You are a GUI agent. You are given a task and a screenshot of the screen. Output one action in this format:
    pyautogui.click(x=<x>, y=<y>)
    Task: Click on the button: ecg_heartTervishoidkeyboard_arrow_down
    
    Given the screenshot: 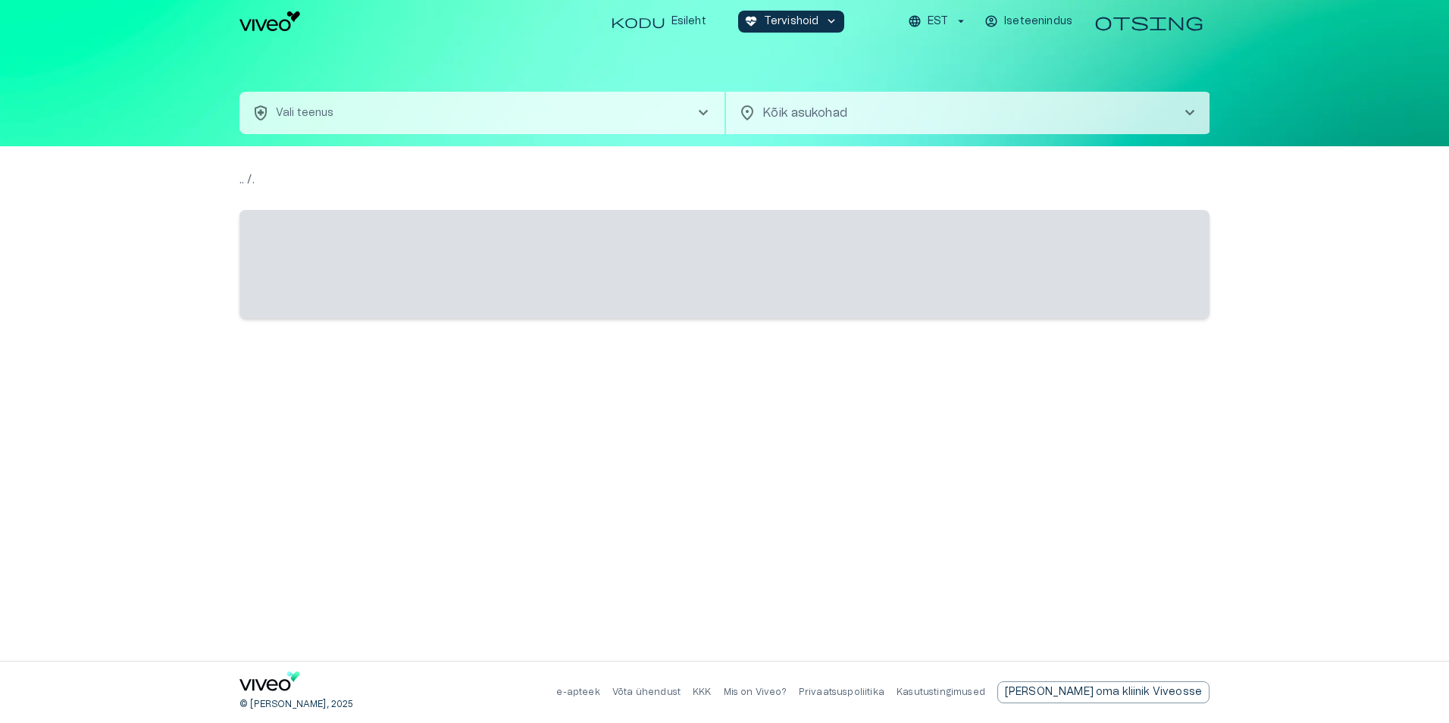 What is the action you would take?
    pyautogui.click(x=791, y=21)
    